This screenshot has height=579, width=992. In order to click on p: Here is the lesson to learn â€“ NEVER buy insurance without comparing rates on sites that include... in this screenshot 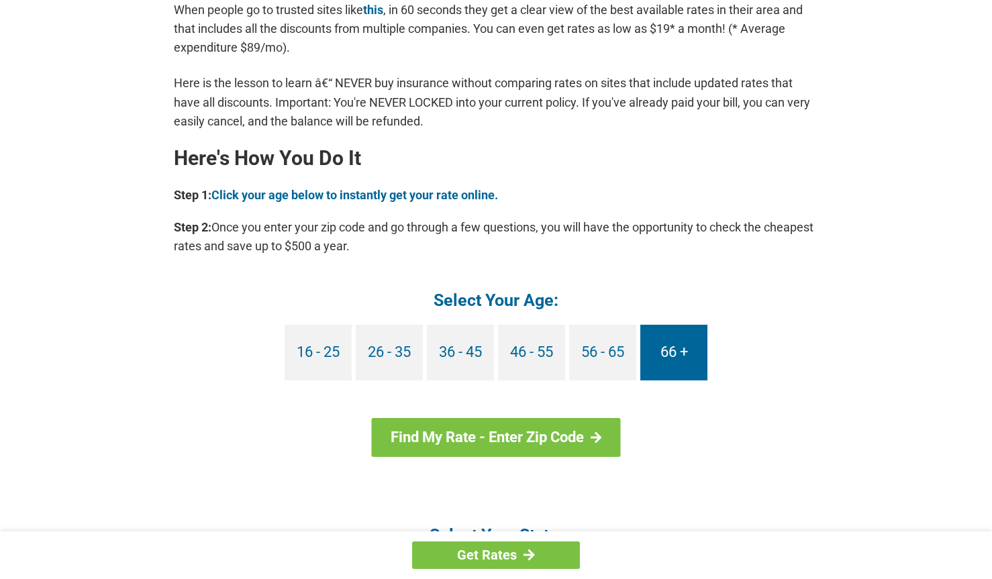, I will do `click(496, 102)`.